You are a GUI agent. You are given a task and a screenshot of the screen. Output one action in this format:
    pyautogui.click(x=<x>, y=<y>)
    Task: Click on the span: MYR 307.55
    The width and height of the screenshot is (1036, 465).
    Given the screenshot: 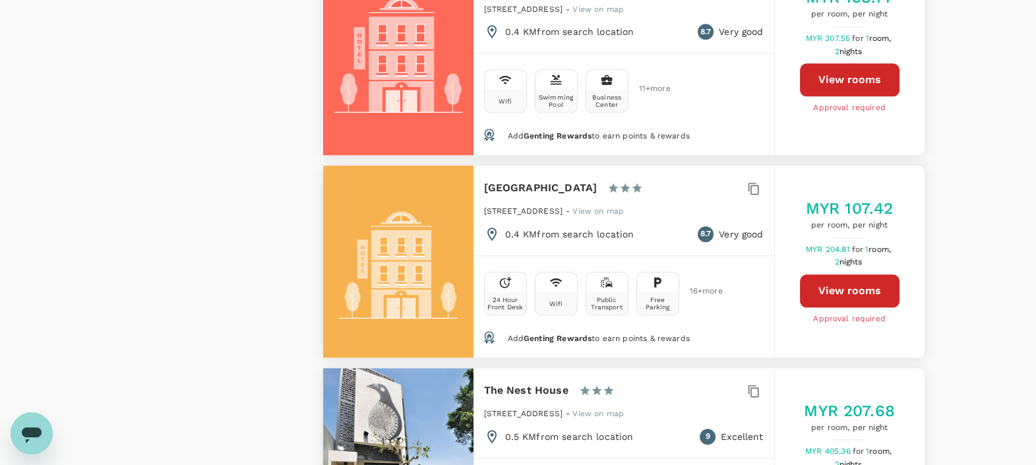 What is the action you would take?
    pyautogui.click(x=829, y=38)
    